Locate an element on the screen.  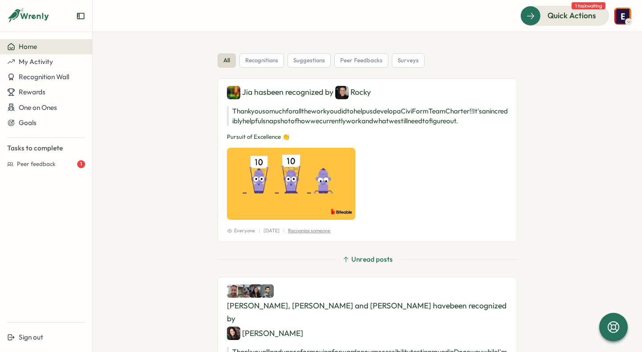
img: Elle is located at coordinates (622, 16).